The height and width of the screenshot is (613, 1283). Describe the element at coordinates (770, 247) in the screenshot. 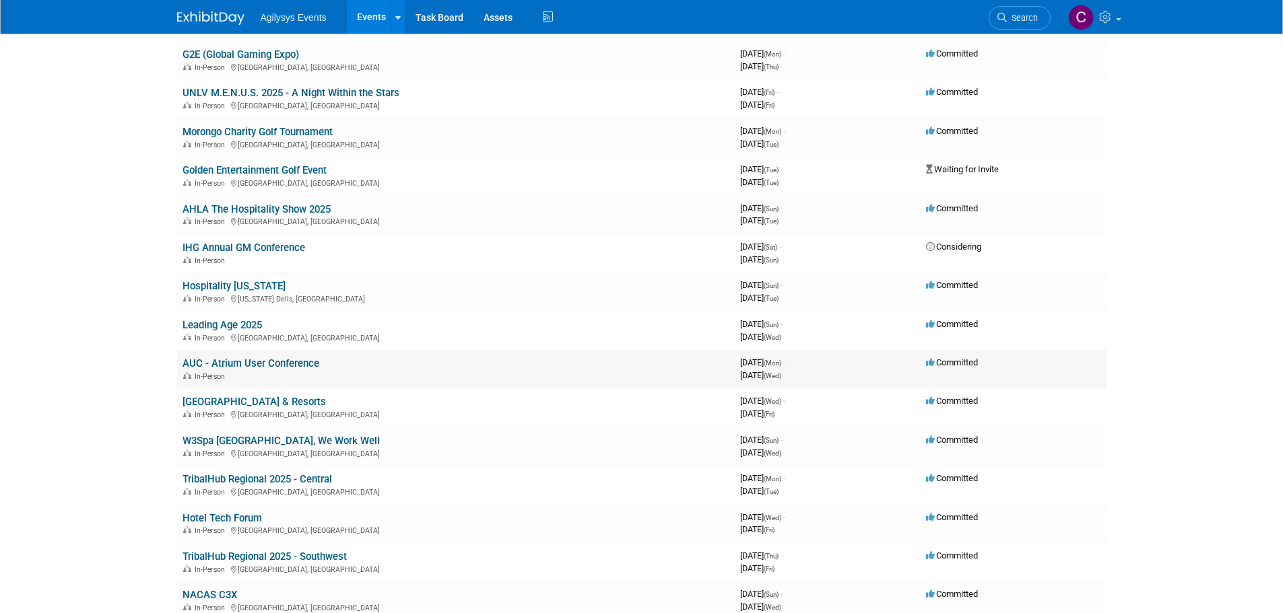

I see `span: (Sat)` at that location.